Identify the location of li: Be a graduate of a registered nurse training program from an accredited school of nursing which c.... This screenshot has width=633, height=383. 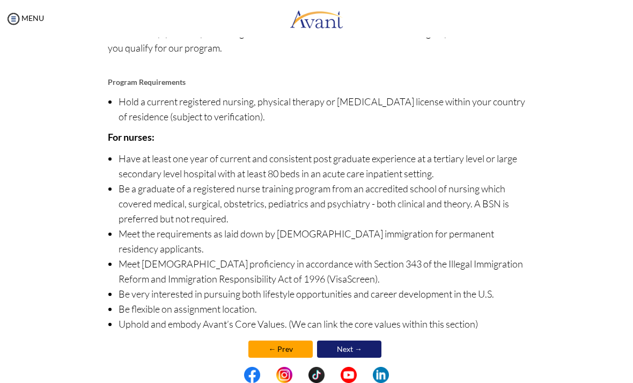
(322, 203).